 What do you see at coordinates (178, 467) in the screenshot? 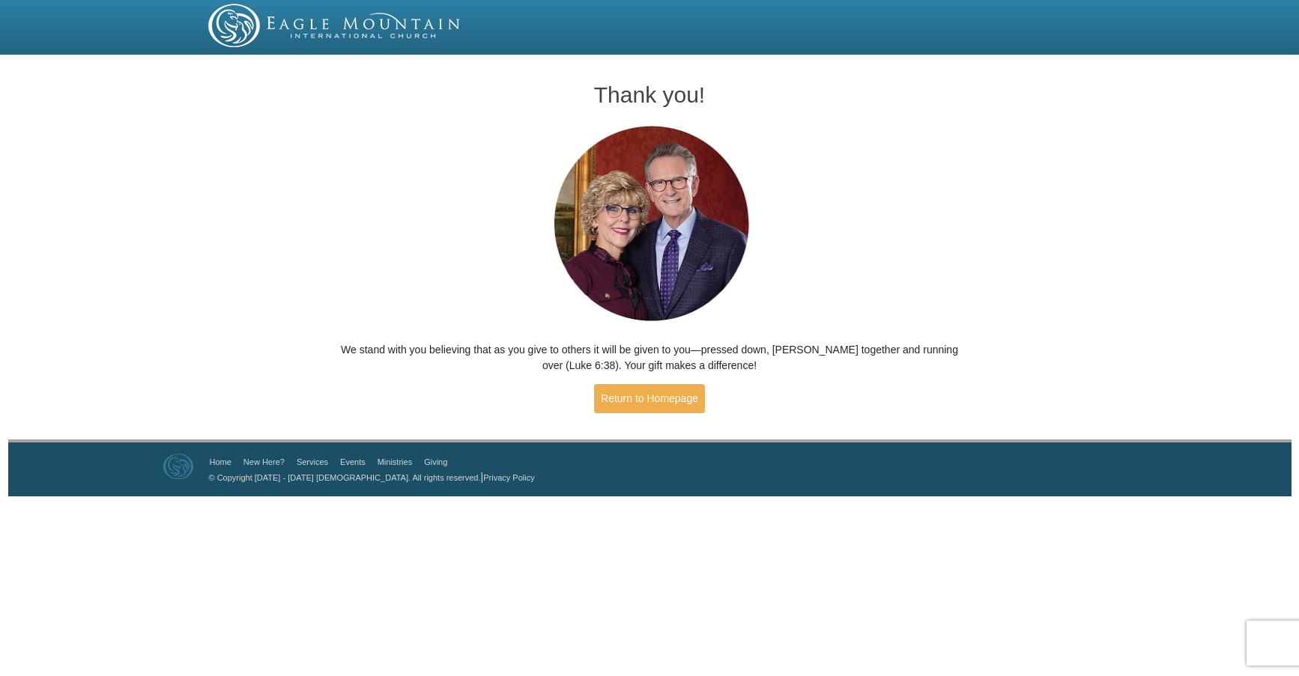
I see `img: Eagle Mountain International Church` at bounding box center [178, 467].